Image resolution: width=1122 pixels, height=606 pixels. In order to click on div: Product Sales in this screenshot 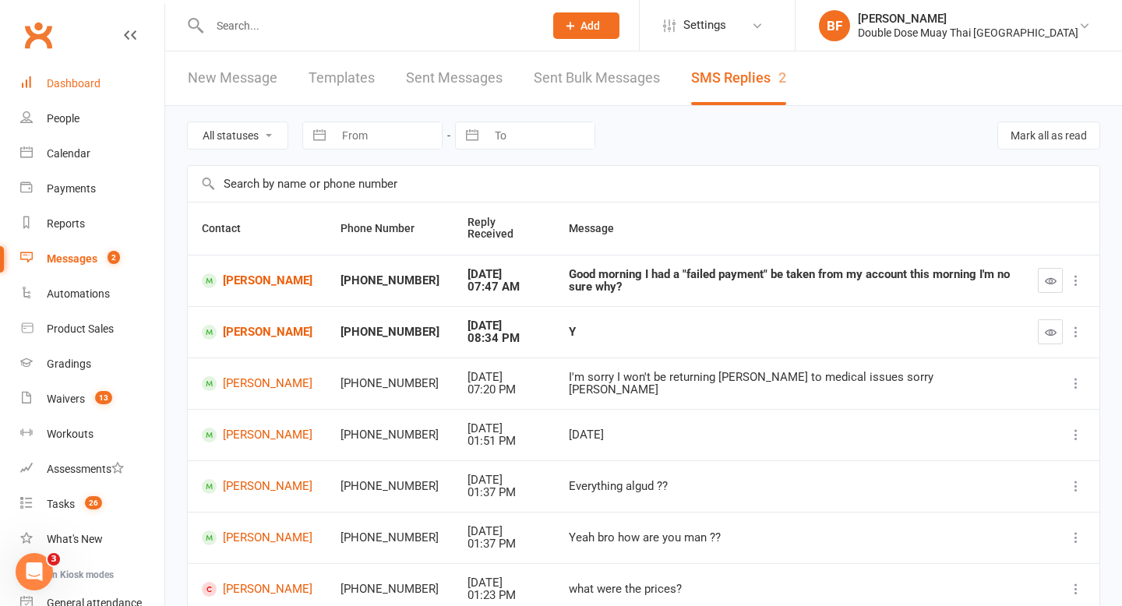, I will do `click(80, 329)`.